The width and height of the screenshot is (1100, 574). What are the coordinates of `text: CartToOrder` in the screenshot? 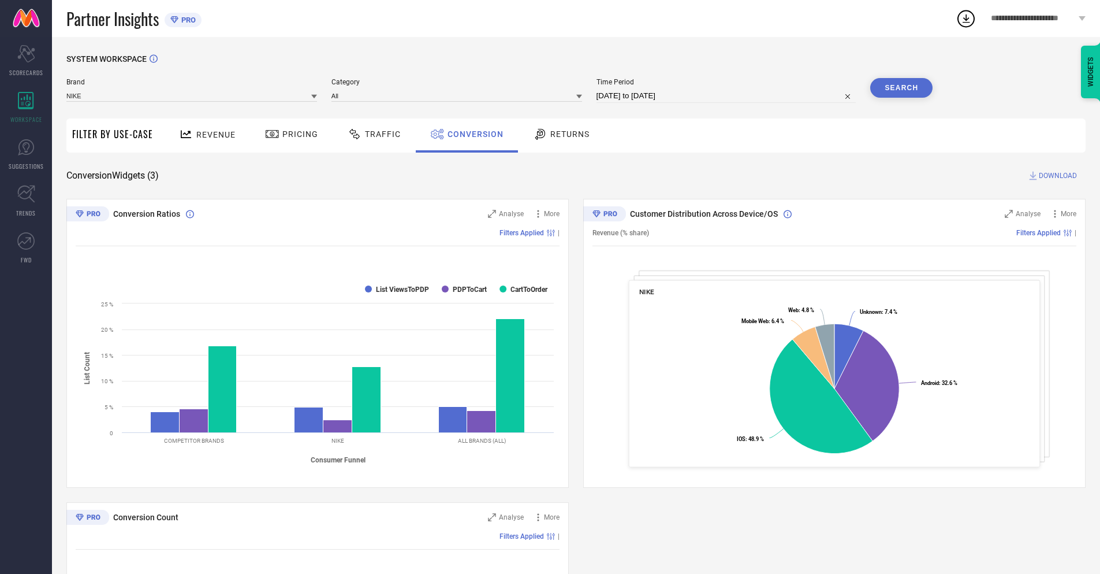 It's located at (529, 289).